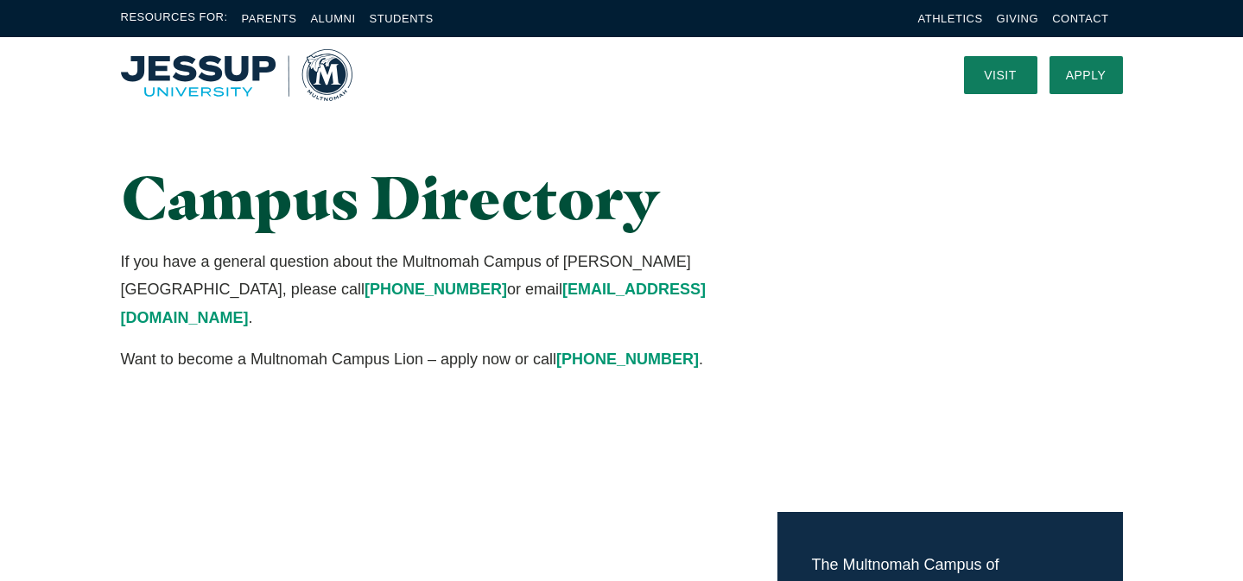  Describe the element at coordinates (1086, 75) in the screenshot. I see `a: Apply` at that location.